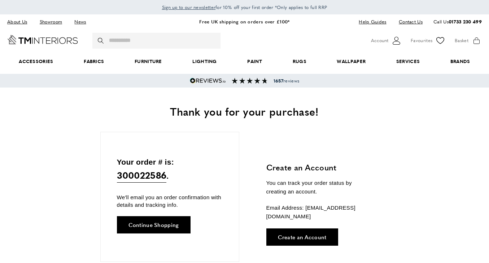  I want to click on a: Sign up to our newsletter, so click(189, 7).